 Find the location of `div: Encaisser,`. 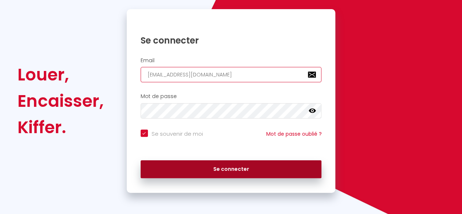

div: Encaisser, is located at coordinates (61, 101).